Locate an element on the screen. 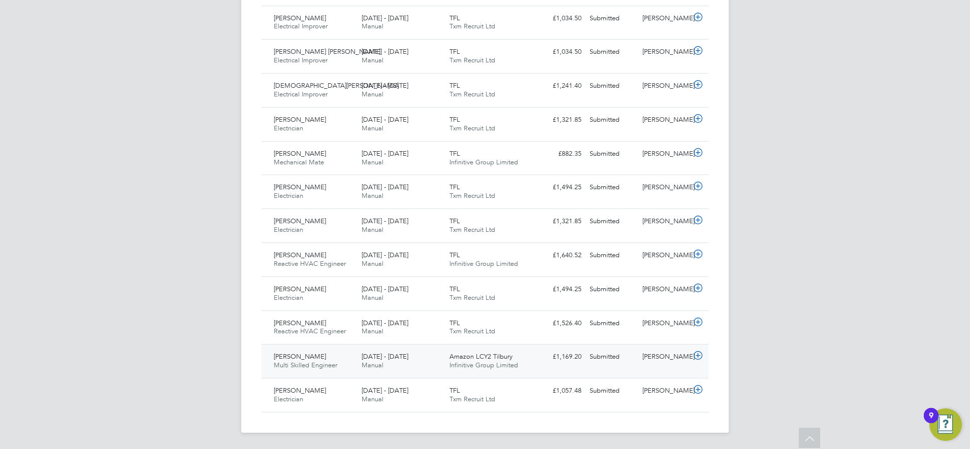 The image size is (970, 449). span: Mechanical Mate is located at coordinates (299, 162).